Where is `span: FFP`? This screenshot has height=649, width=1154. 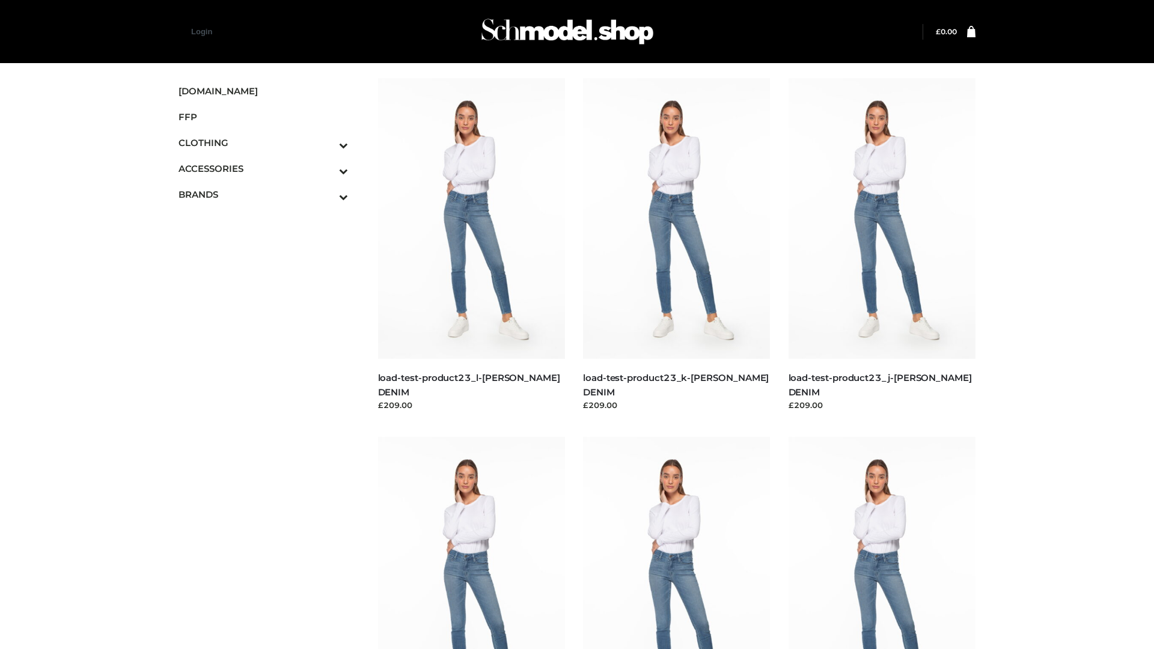 span: FFP is located at coordinates (263, 117).